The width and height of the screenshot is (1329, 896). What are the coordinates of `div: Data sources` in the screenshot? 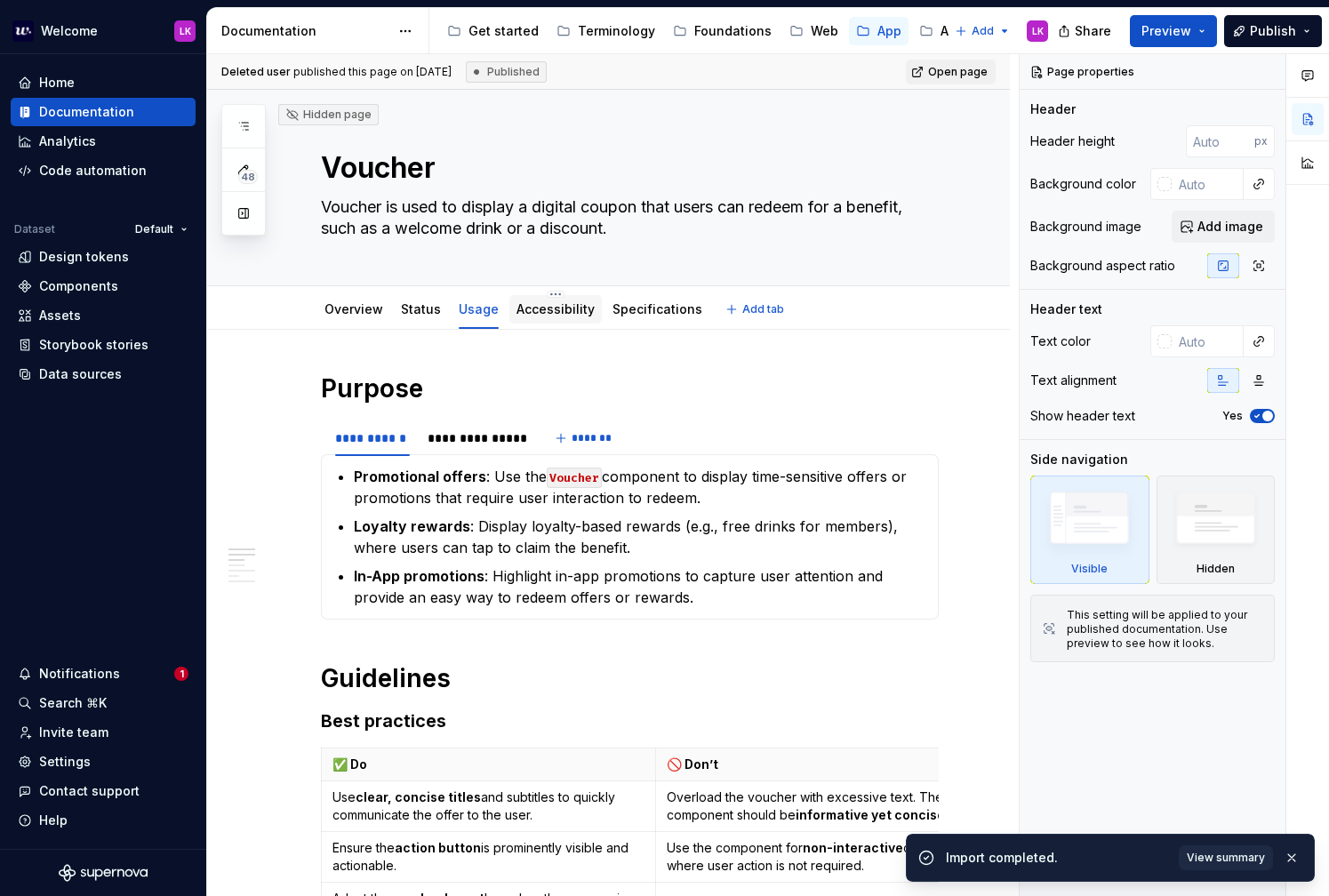 It's located at (80, 374).